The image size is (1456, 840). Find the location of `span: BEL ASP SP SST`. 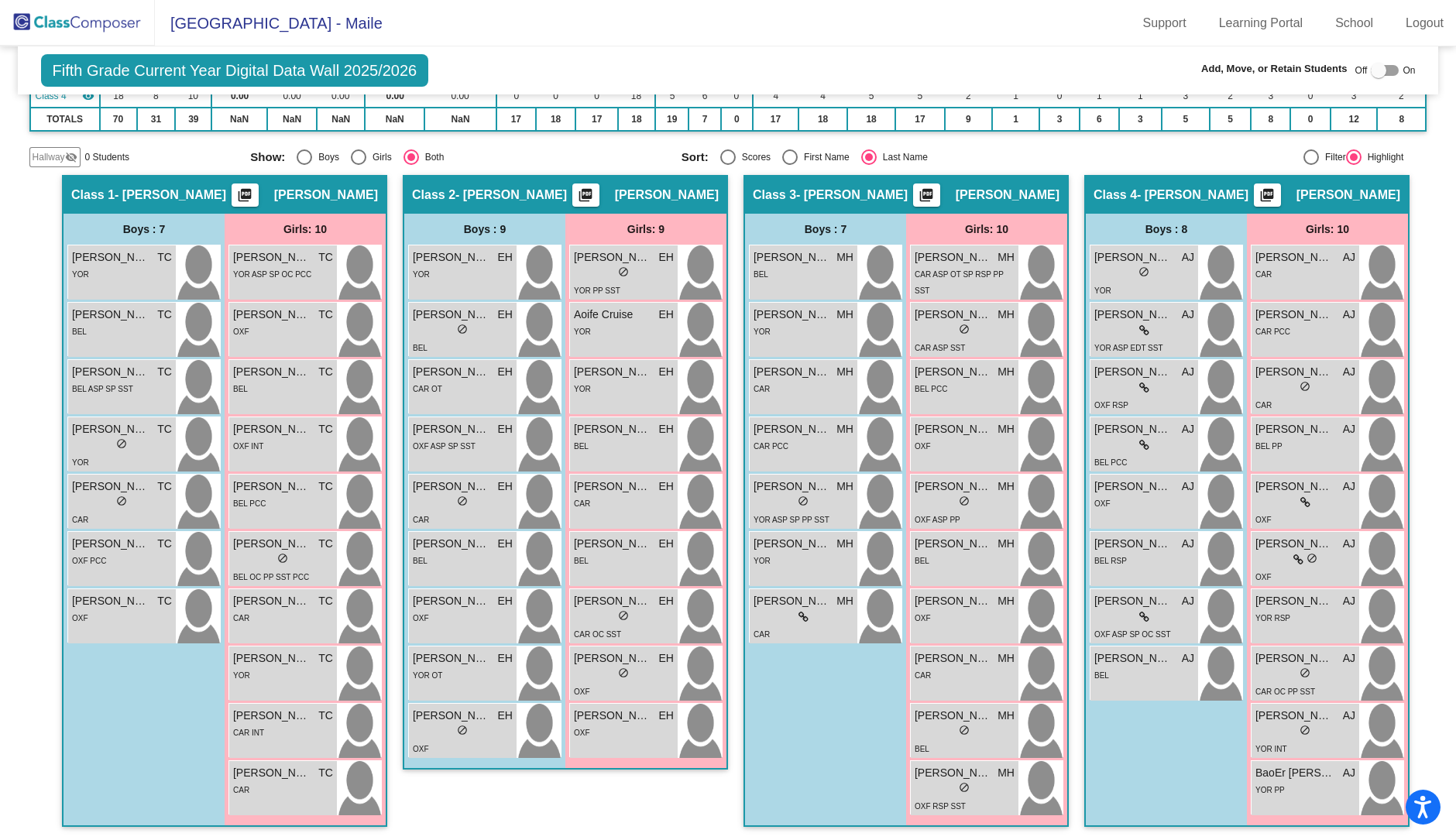

span: BEL ASP SP SST is located at coordinates (102, 389).